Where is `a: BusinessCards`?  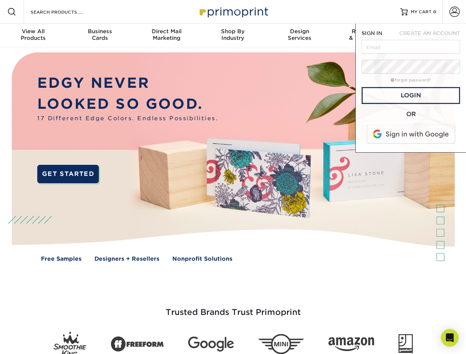 a: BusinessCards is located at coordinates (100, 35).